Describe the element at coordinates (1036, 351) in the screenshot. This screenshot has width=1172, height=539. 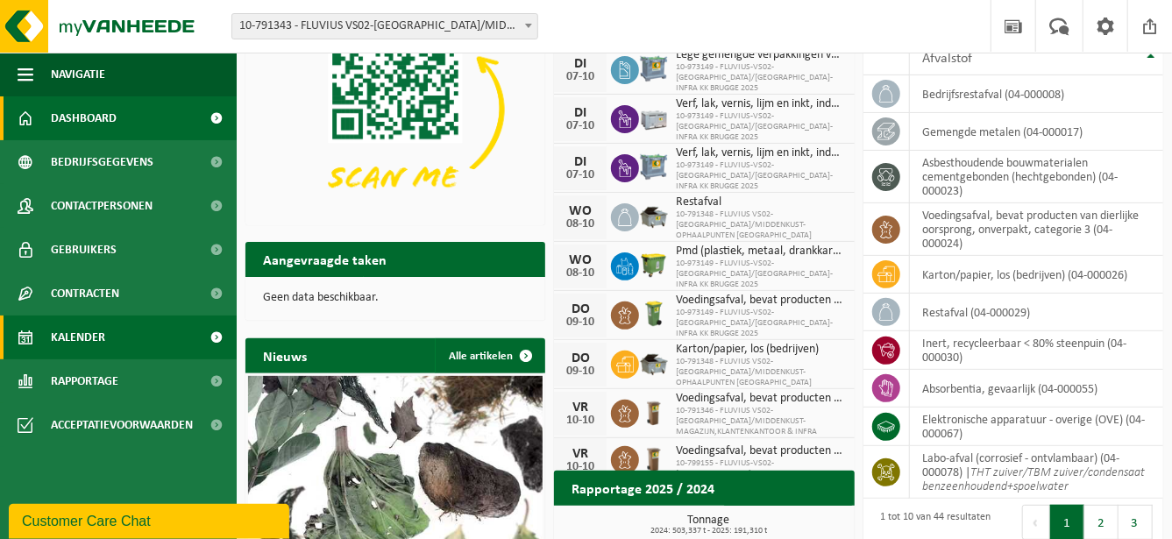
I see `td: inert, recycleerbaar < 80% steenpuin (04-000030)` at that location.